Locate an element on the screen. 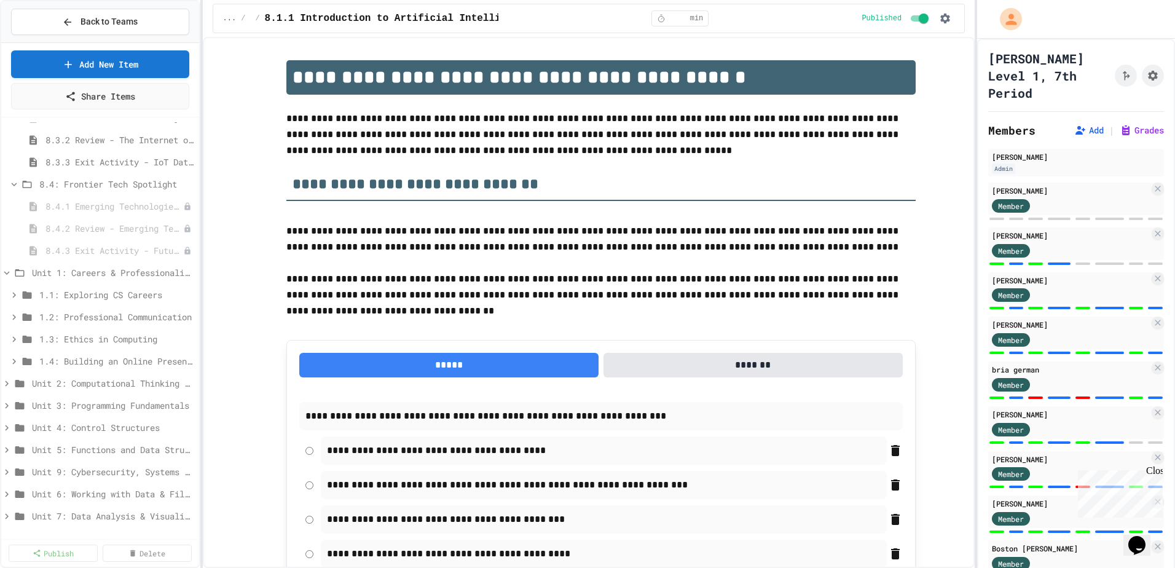  span: Unit 9: Cybersecurity, Systems & Networking is located at coordinates (113, 471).